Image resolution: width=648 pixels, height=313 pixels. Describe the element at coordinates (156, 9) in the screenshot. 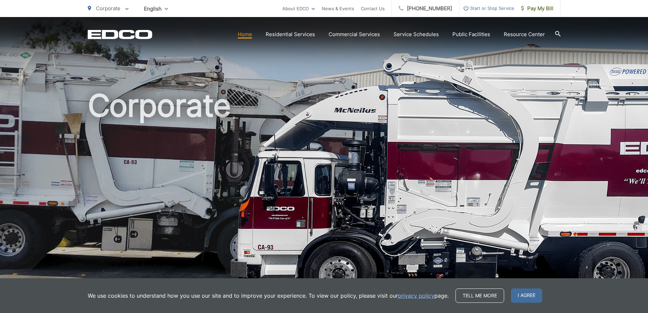

I see `span: English` at that location.